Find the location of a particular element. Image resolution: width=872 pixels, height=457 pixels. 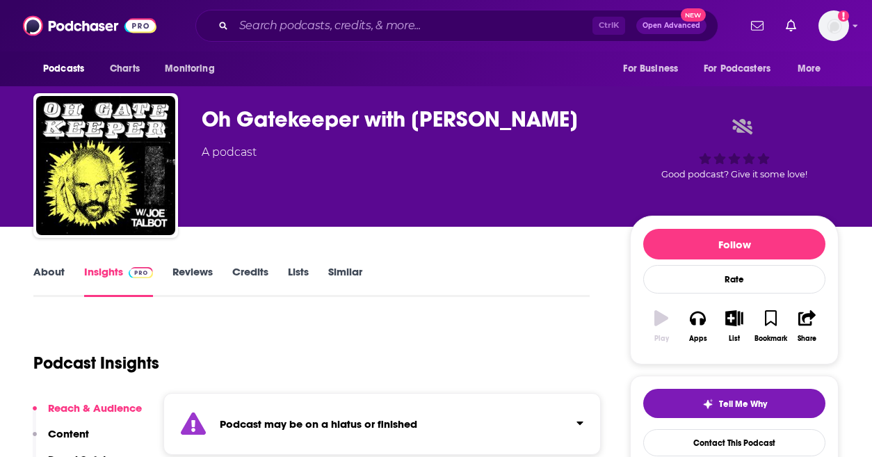

button: Share is located at coordinates (807, 326).